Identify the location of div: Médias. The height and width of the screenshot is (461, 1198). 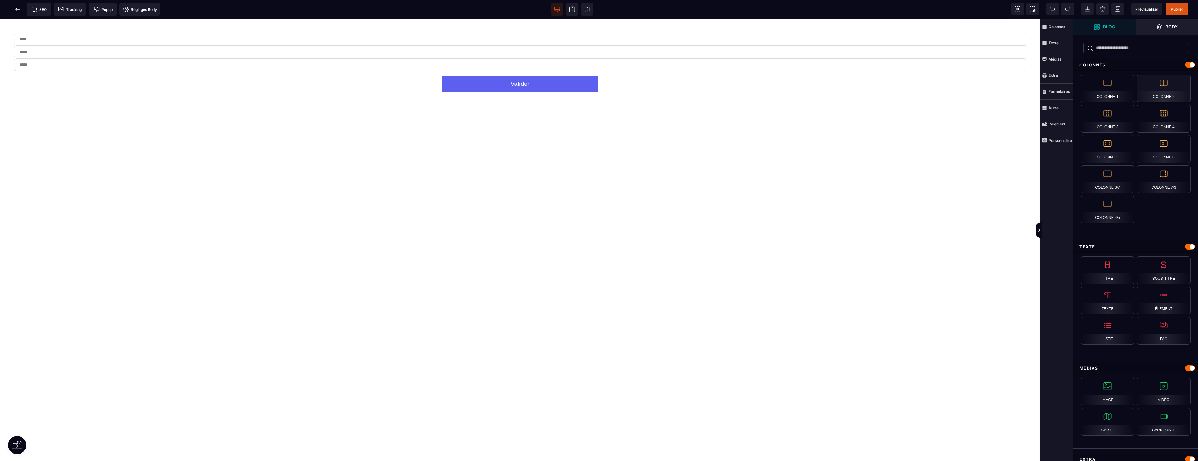
(1135, 368).